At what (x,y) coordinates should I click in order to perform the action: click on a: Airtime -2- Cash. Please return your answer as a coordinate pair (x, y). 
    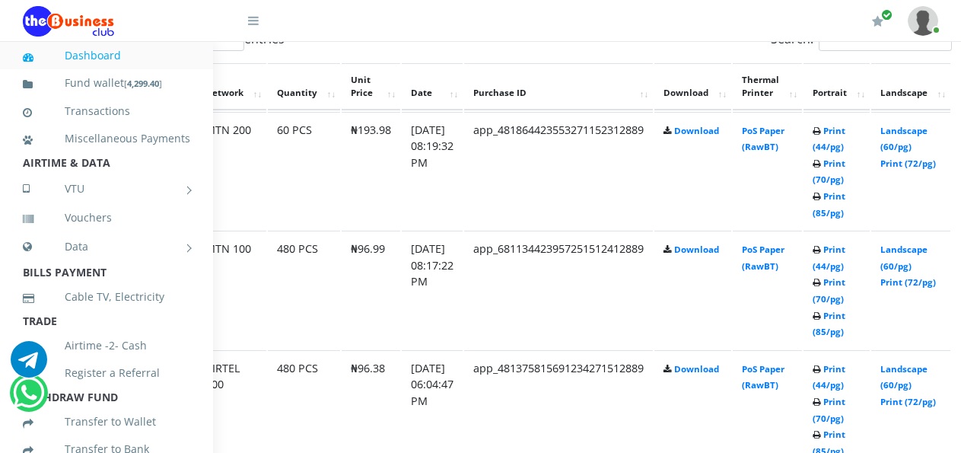
    Looking at the image, I should click on (107, 345).